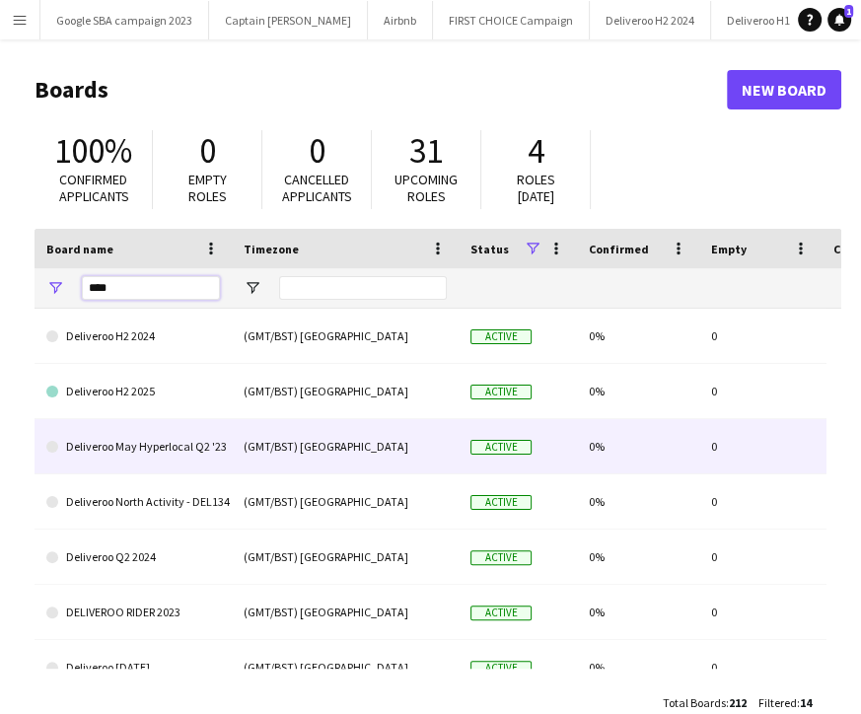  Describe the element at coordinates (771, 20) in the screenshot. I see `button: Deliveroo H1 2025` at that location.